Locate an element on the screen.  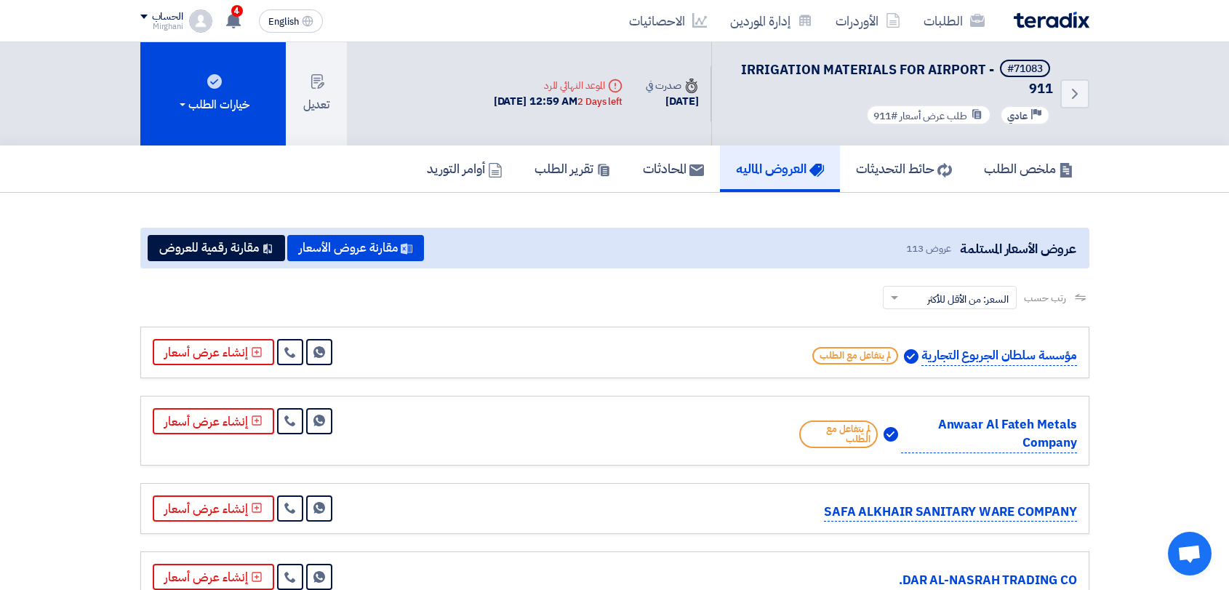
h5: المحادثات is located at coordinates (673, 168).